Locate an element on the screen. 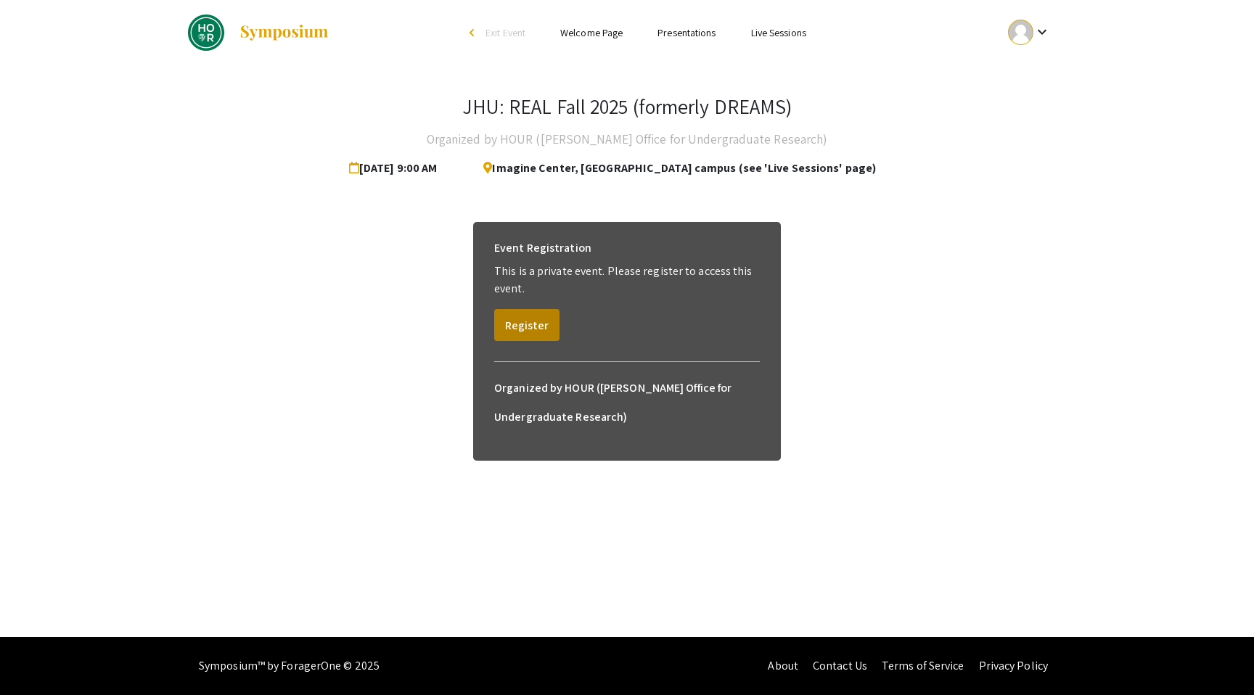 Image resolution: width=1254 pixels, height=695 pixels. button: Register is located at coordinates (527, 325).